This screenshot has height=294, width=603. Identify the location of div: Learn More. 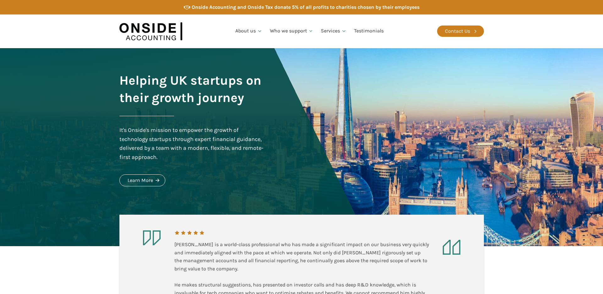
(140, 180).